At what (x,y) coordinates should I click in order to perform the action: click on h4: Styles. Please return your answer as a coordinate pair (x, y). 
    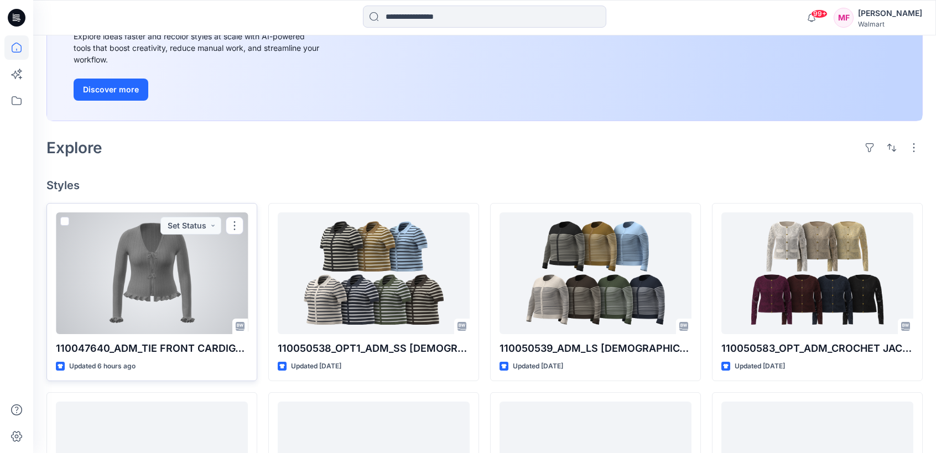
    Looking at the image, I should click on (485, 185).